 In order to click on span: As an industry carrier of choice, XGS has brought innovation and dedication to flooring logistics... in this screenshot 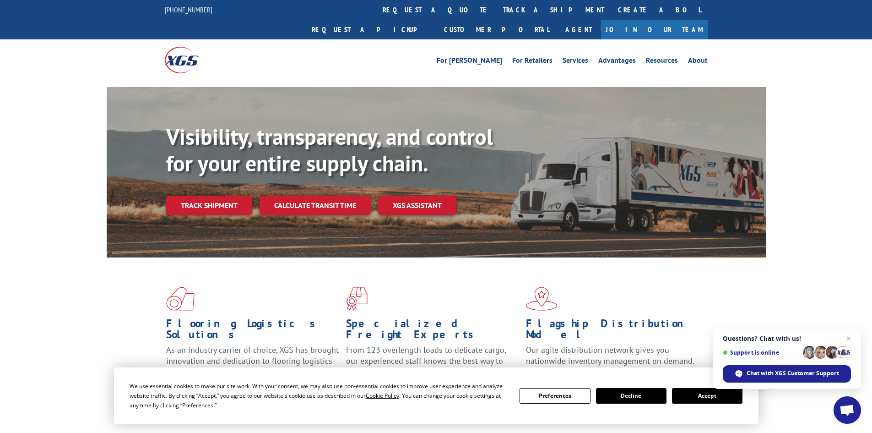, I will do `click(252, 360)`.